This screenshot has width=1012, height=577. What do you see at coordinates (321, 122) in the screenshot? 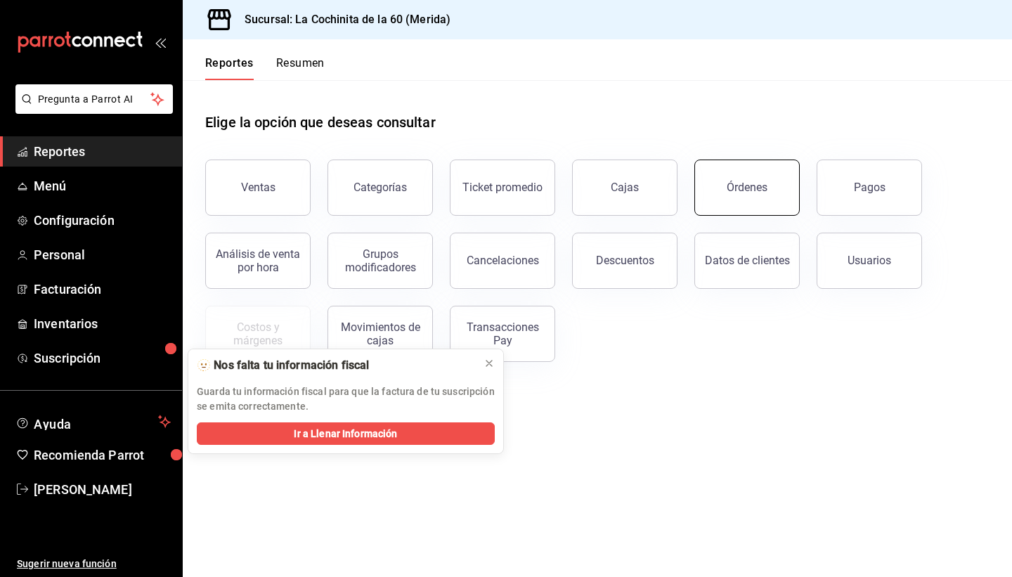
I see `h1: Elige la opción que deseas consultar` at bounding box center [321, 122].